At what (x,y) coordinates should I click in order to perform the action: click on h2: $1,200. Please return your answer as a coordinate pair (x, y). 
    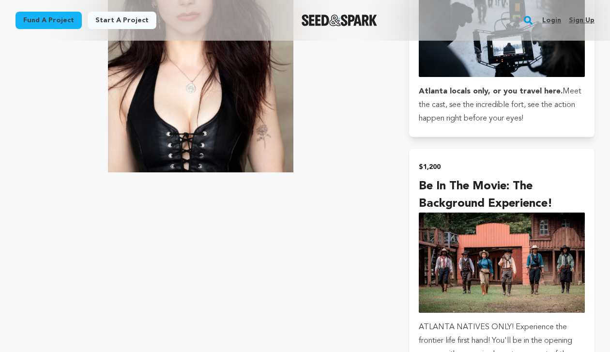
    Looking at the image, I should click on (502, 167).